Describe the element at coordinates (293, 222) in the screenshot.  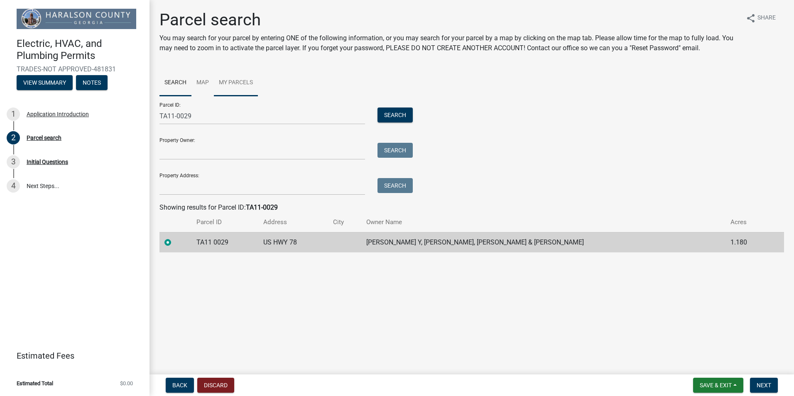
I see `th: Address` at that location.